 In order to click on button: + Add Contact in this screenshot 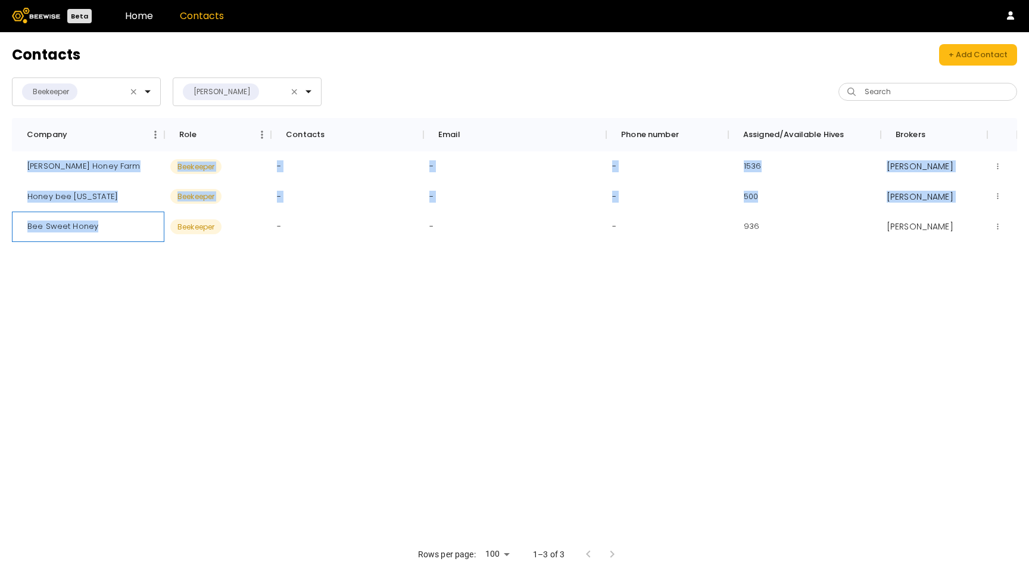, I will do `click(978, 55)`.